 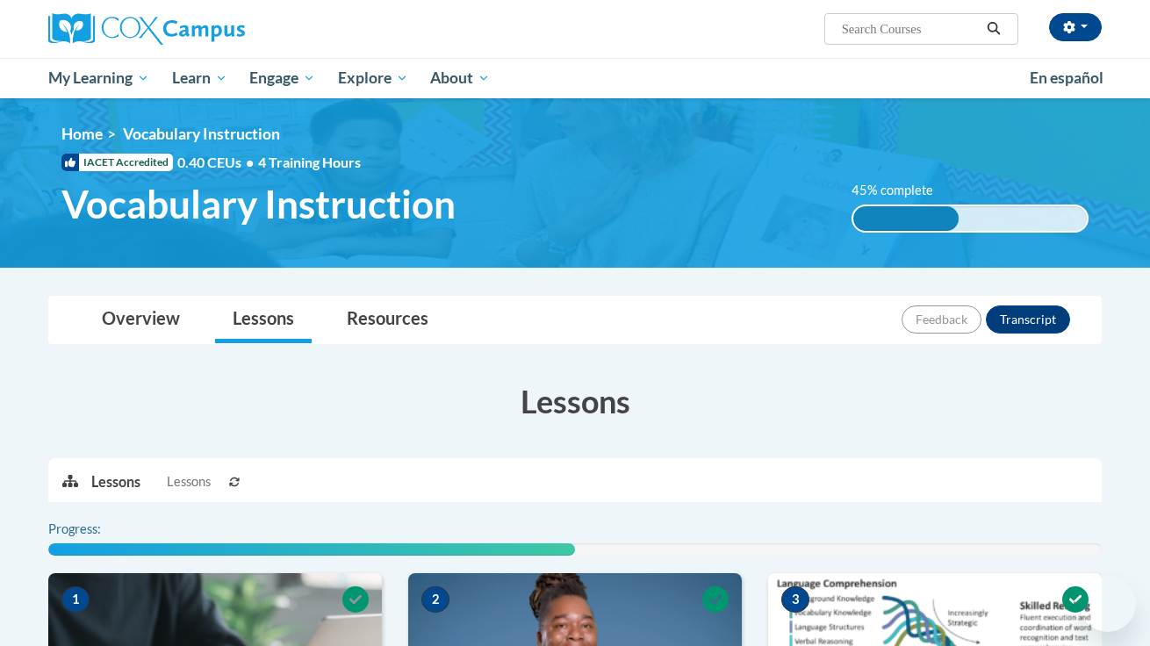 I want to click on span: My Learning, so click(x=98, y=78).